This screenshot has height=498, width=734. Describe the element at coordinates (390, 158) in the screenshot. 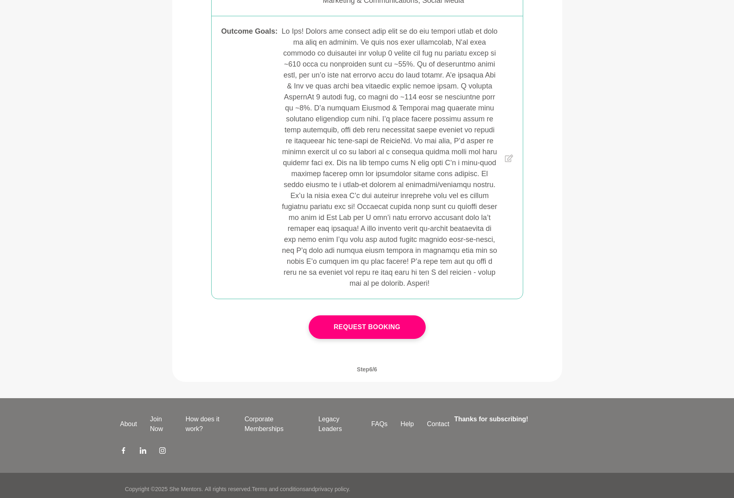

I see `div: Lo Ips! Dolors ame consect adip elit se do eiu tempori utlab et dolo ma aliq en adminim. Ve quis ...` at that location.